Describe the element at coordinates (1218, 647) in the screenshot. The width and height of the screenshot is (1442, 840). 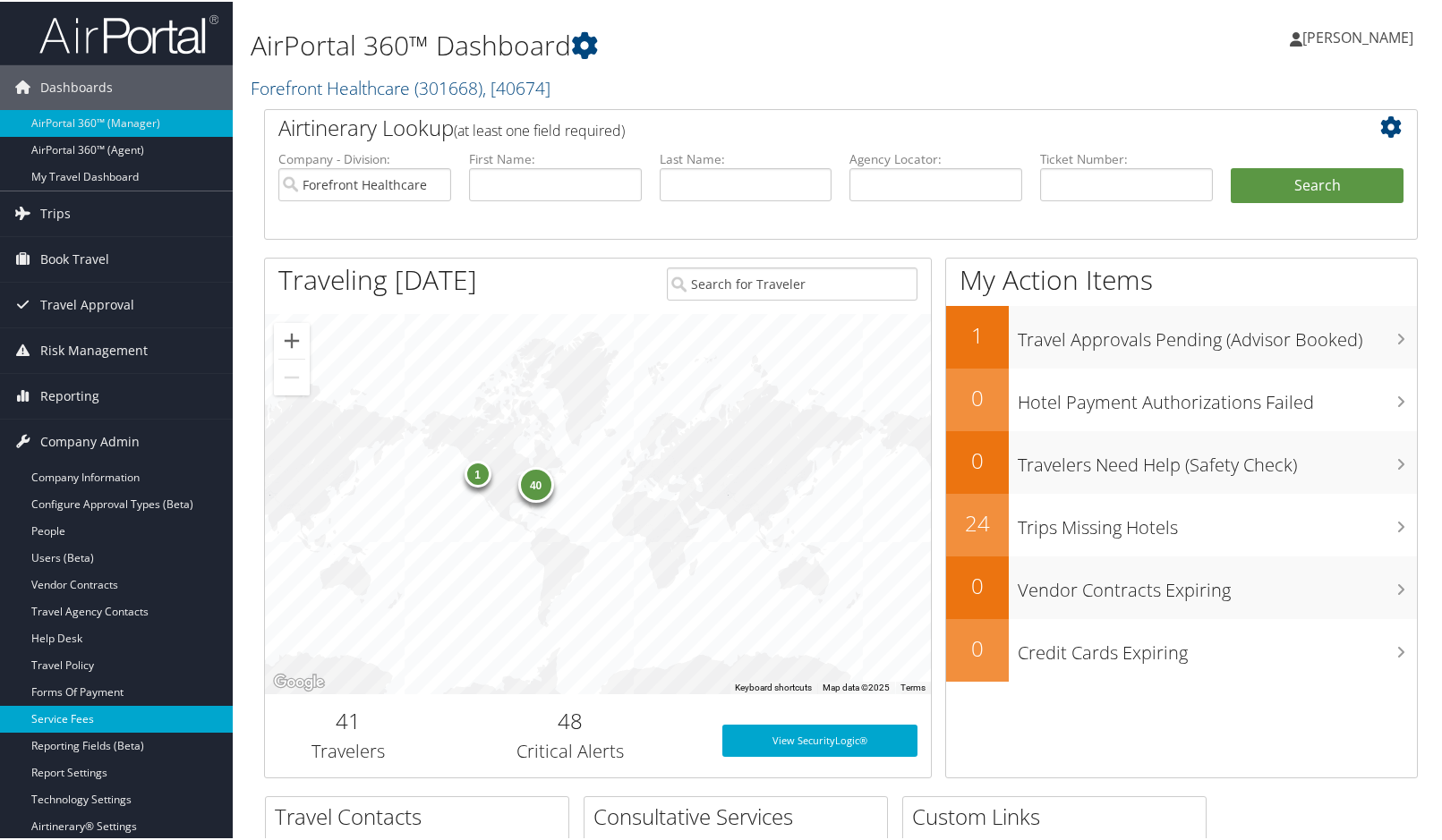
I see `h3: Credit Cards Expiring` at that location.